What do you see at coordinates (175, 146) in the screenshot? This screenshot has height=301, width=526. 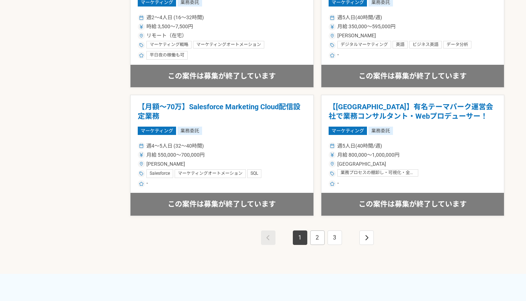 I see `span: 週4〜5人日 (32〜40時間)` at bounding box center [175, 146].